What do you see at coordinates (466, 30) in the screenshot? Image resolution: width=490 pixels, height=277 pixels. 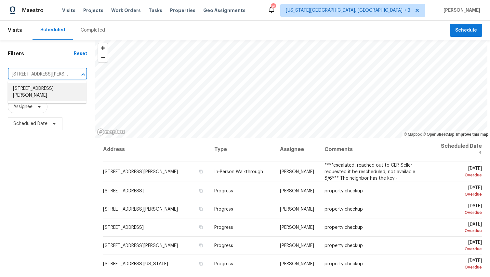 I see `span: Schedule` at bounding box center [466, 30].